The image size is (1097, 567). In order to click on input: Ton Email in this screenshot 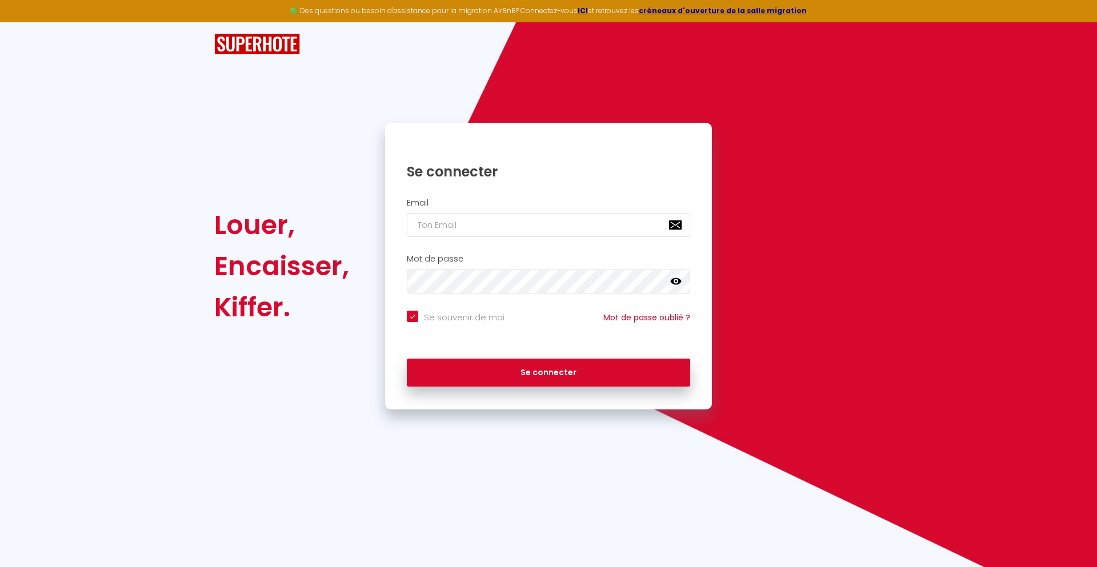, I will do `click(548, 225)`.